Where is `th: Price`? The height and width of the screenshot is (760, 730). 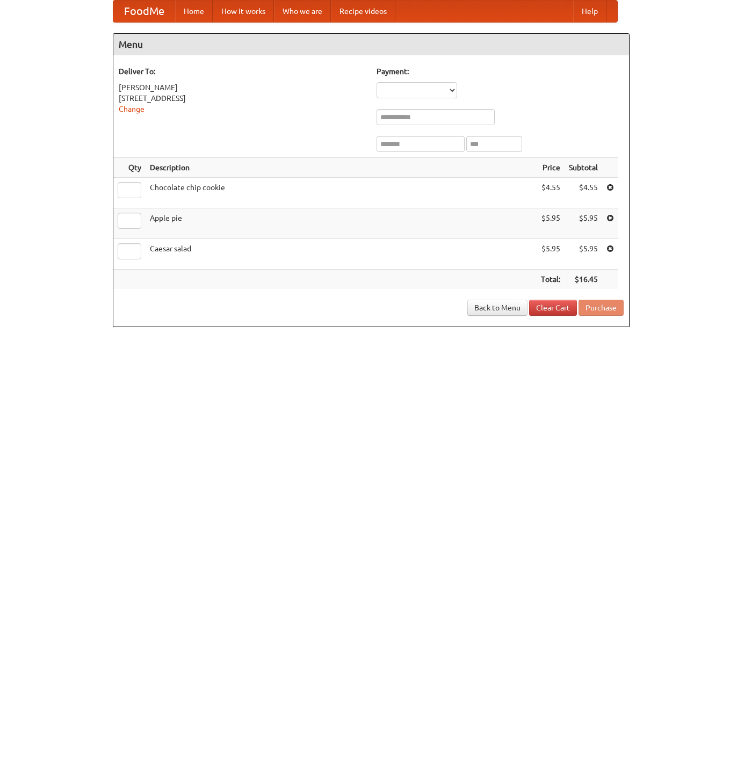 th: Price is located at coordinates (551, 168).